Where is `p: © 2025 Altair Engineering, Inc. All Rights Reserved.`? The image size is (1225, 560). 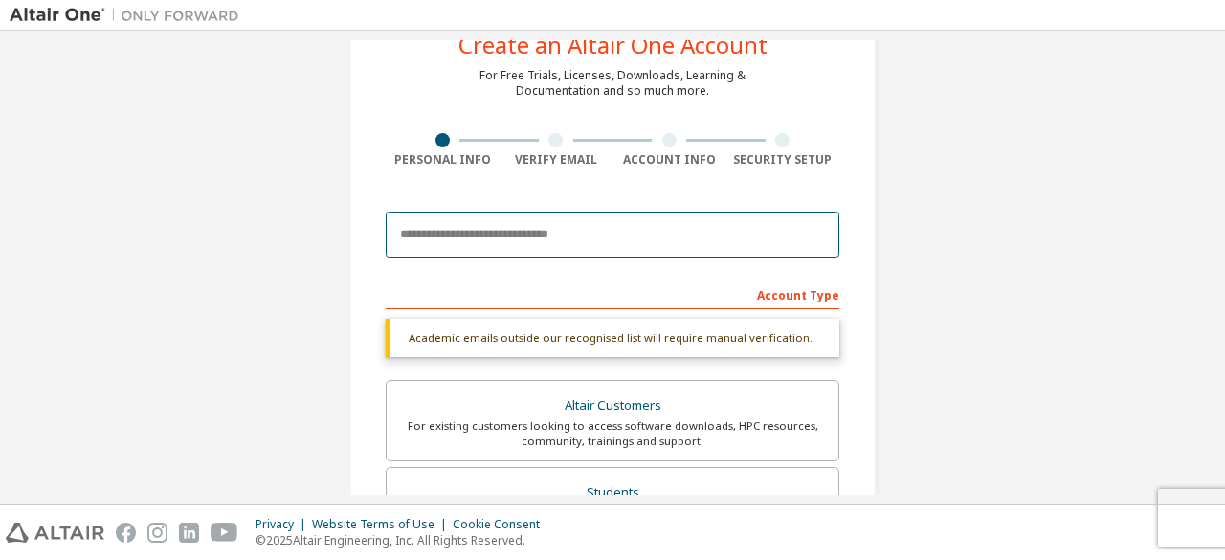
p: © 2025 Altair Engineering, Inc. All Rights Reserved. is located at coordinates (403, 540).